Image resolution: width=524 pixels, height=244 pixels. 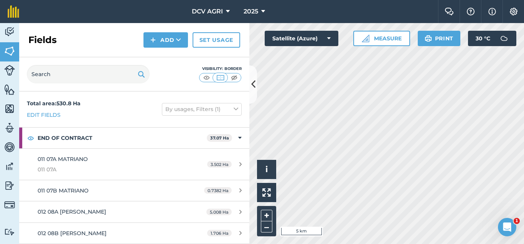 I want to click on img: Ruler icon, so click(x=366, y=38).